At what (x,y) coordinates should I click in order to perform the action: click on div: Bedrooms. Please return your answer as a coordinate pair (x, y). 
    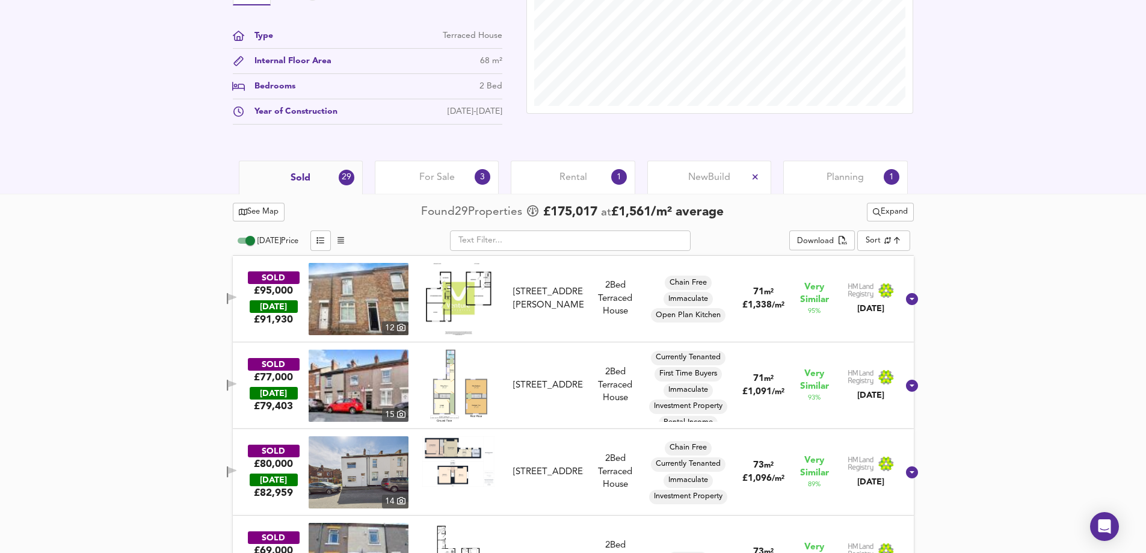
    Looking at the image, I should click on (270, 86).